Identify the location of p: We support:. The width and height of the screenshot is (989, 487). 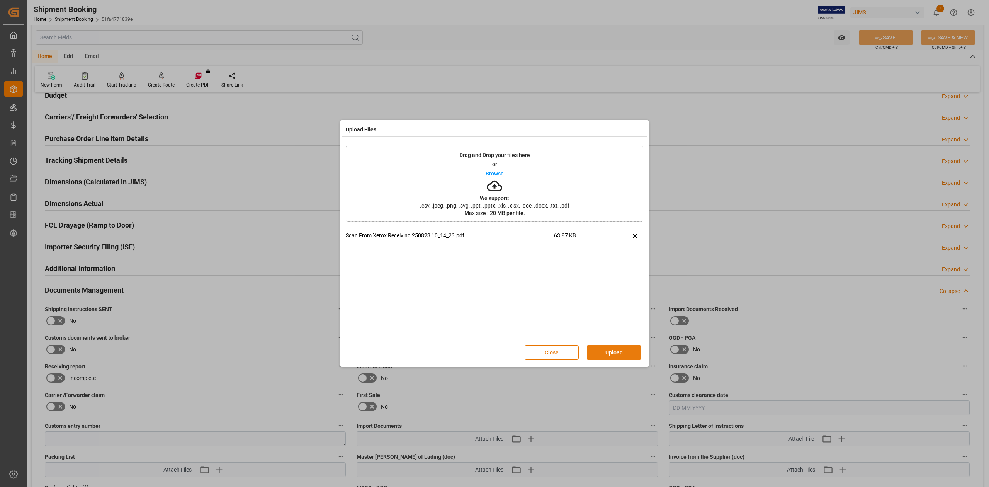
(495, 198).